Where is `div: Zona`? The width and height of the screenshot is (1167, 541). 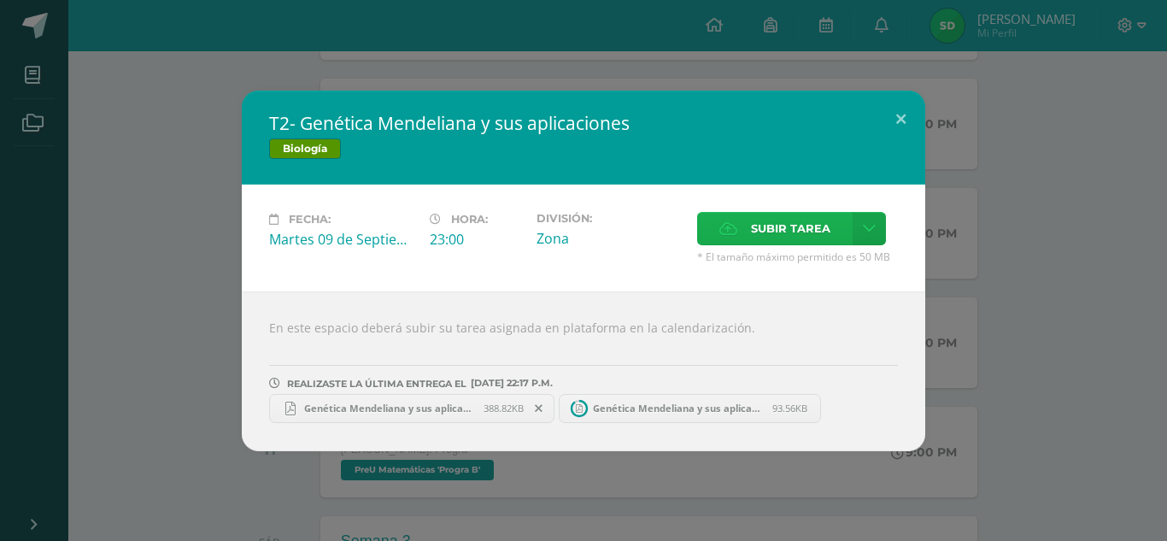 div: Zona is located at coordinates (610, 238).